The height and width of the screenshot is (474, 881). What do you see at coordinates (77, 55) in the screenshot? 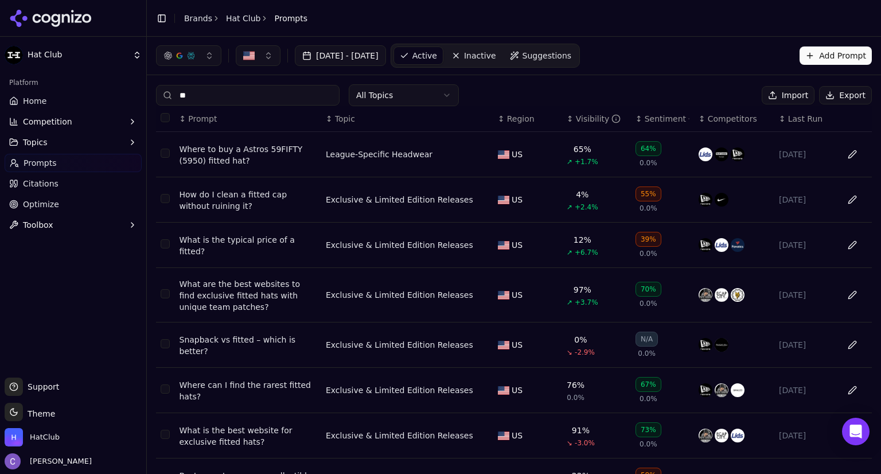
I see `span: Hat Club` at bounding box center [77, 55].